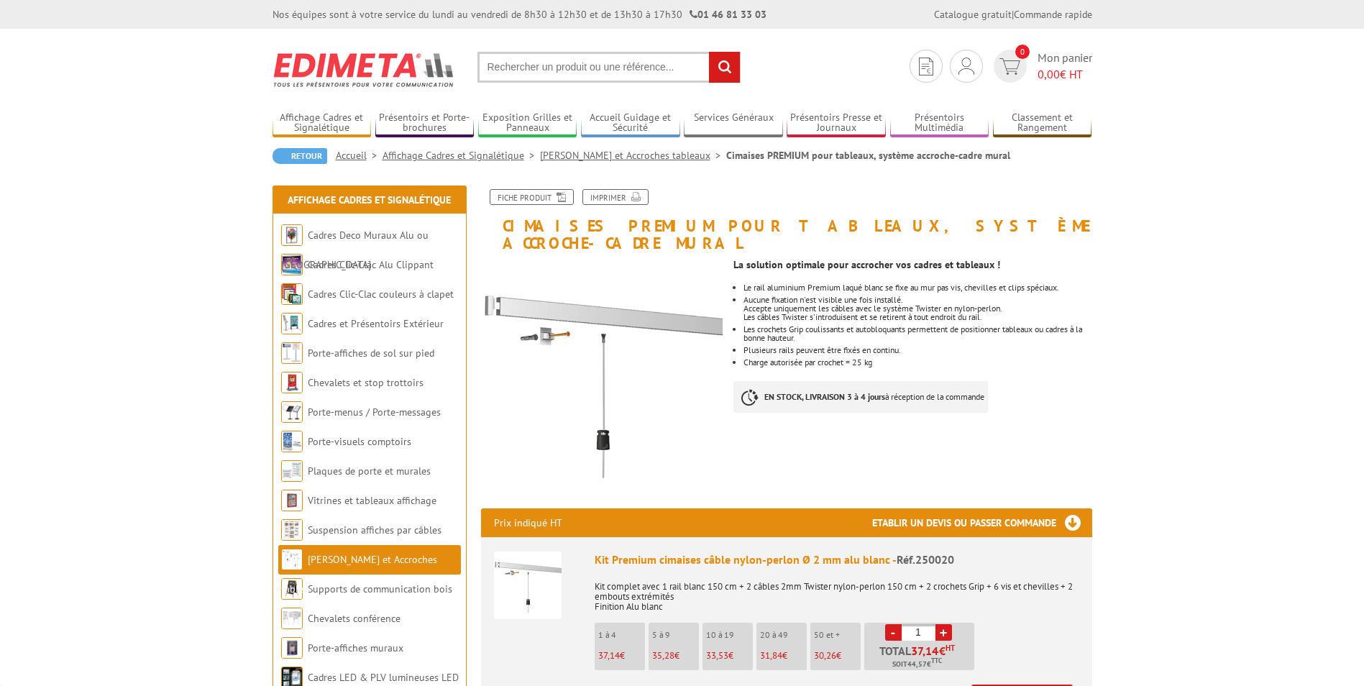 This screenshot has height=686, width=1364. What do you see at coordinates (837, 635) in the screenshot?
I see `p: 50 et +` at bounding box center [837, 635].